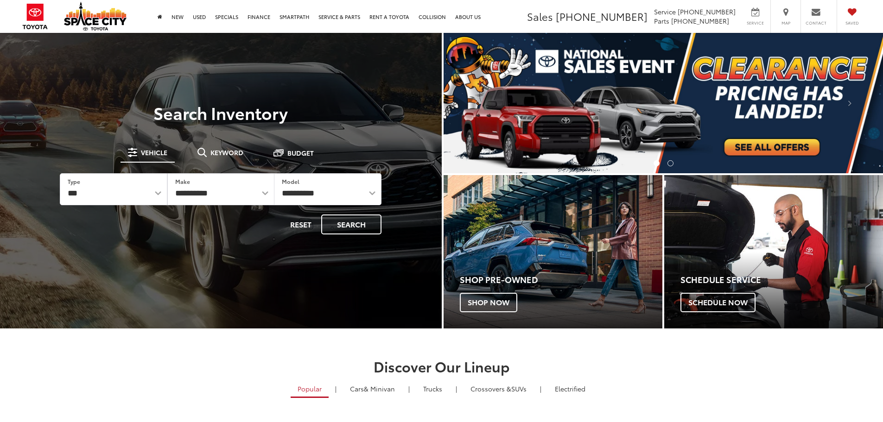 This screenshot has height=422, width=883. Describe the element at coordinates (74, 181) in the screenshot. I see `label: Type` at that location.